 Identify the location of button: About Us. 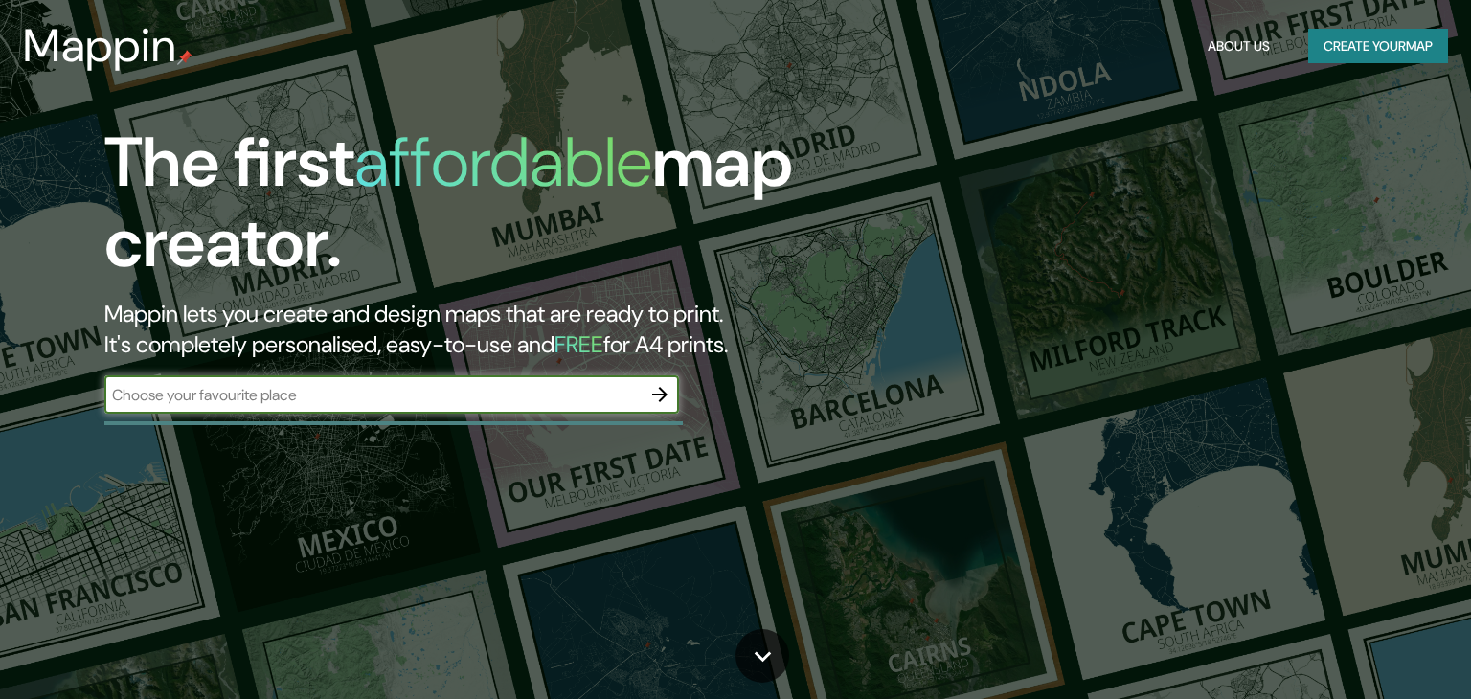
(1238, 46).